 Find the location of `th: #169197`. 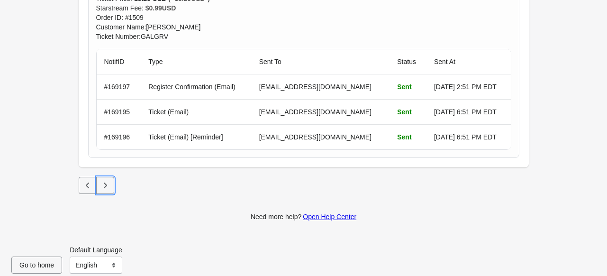

th: #169197 is located at coordinates (119, 87).